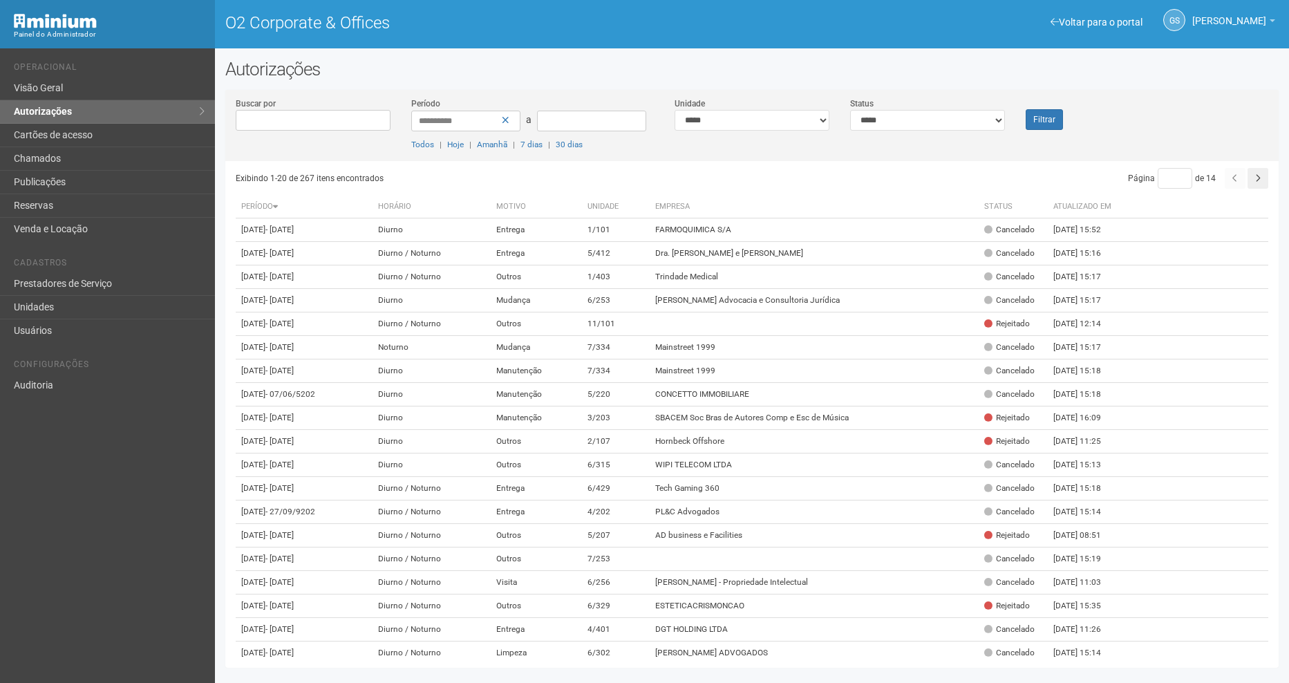 The width and height of the screenshot is (1289, 683). Describe the element at coordinates (616, 512) in the screenshot. I see `td: 4/202` at that location.